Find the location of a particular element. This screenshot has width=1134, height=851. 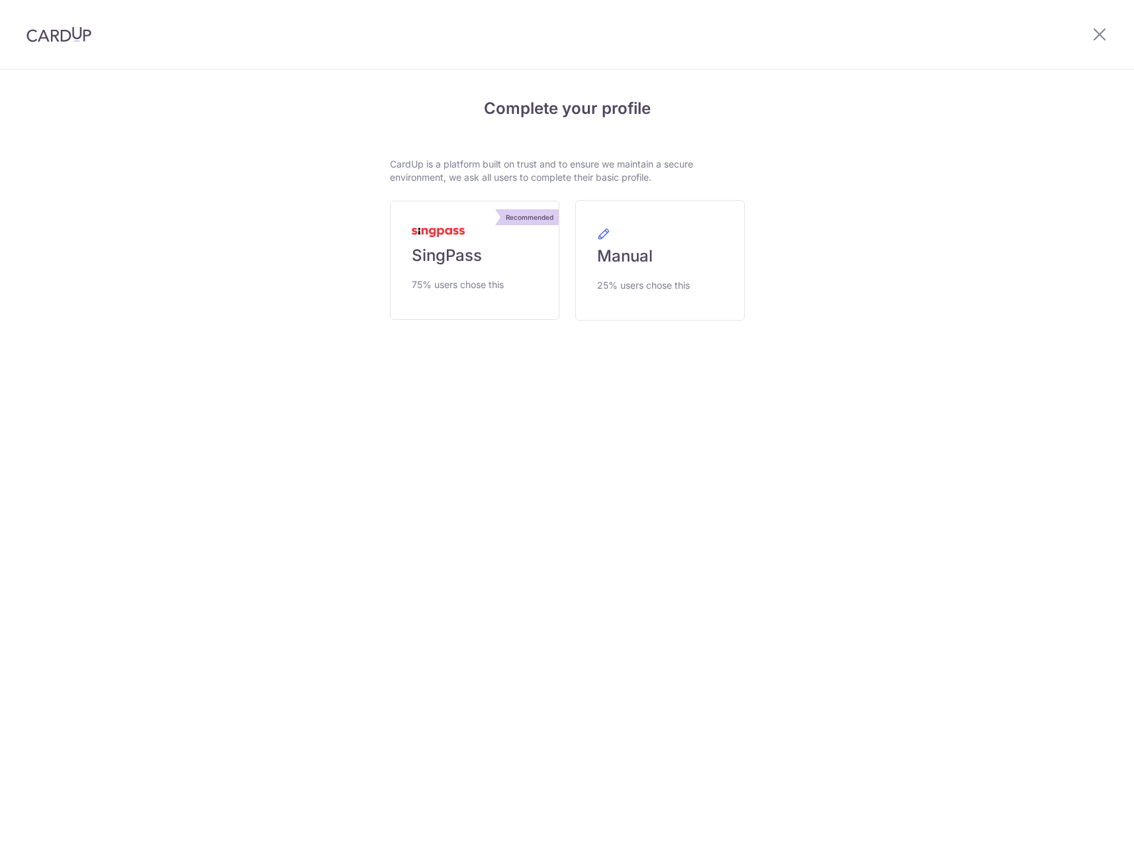

a: Manual 25% users chose this is located at coordinates (660, 260).